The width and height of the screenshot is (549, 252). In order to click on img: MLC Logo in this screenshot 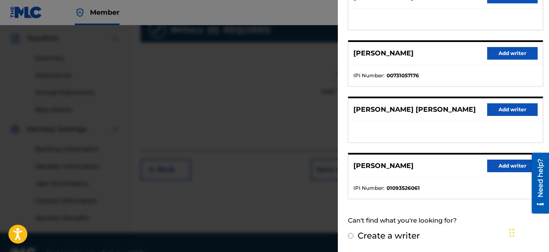, I will do `click(26, 12)`.